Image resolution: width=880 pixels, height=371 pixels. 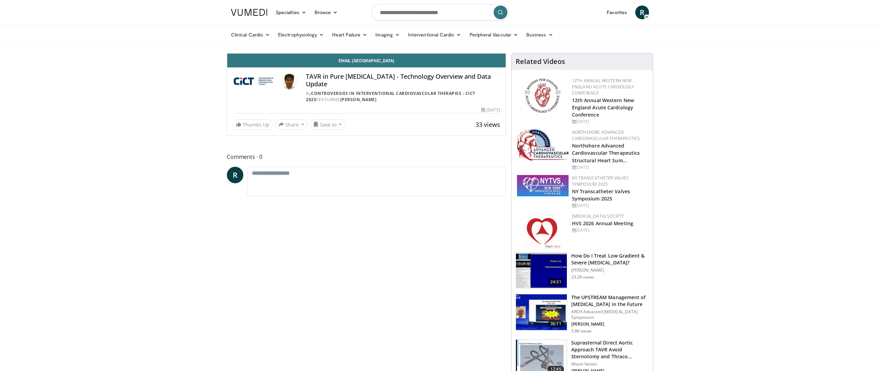 I want to click on a: Interventional Cardio, so click(x=435, y=35).